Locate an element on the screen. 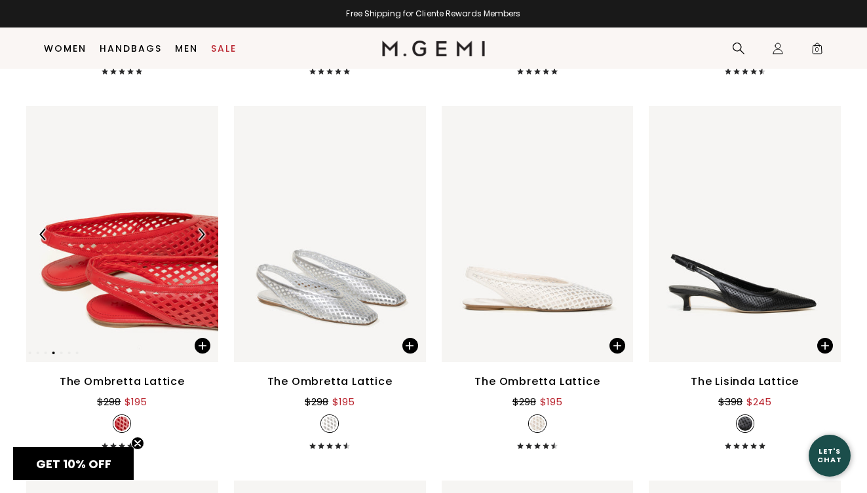  div: The Lisinda Lattice is located at coordinates (744, 382).